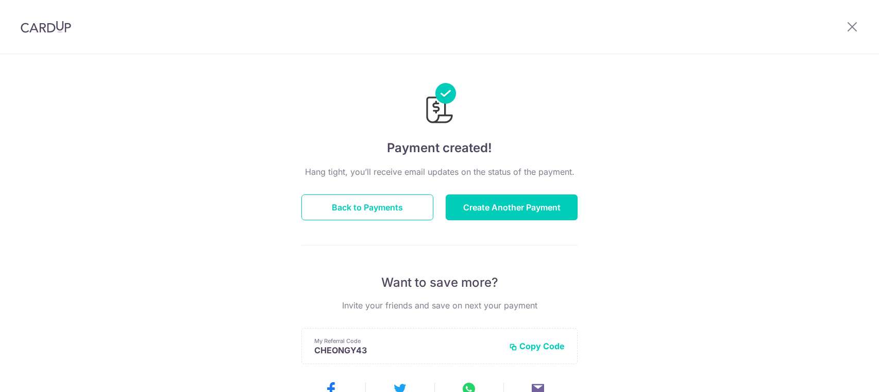  What do you see at coordinates (408, 341) in the screenshot?
I see `p: My Referral Code` at bounding box center [408, 341].